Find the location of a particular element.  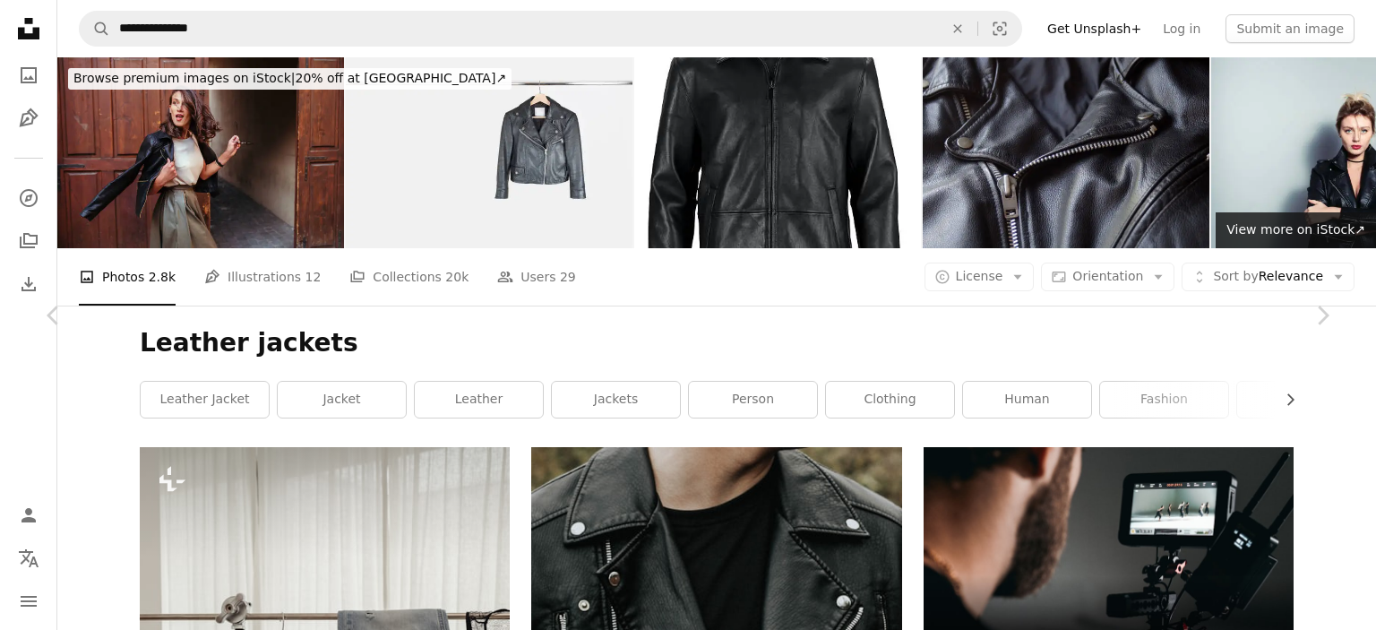

a: jacket is located at coordinates (341, 399).